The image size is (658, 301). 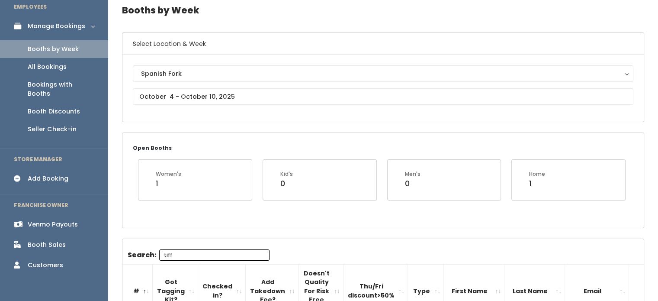 I want to click on div: All Bookings, so click(x=47, y=67).